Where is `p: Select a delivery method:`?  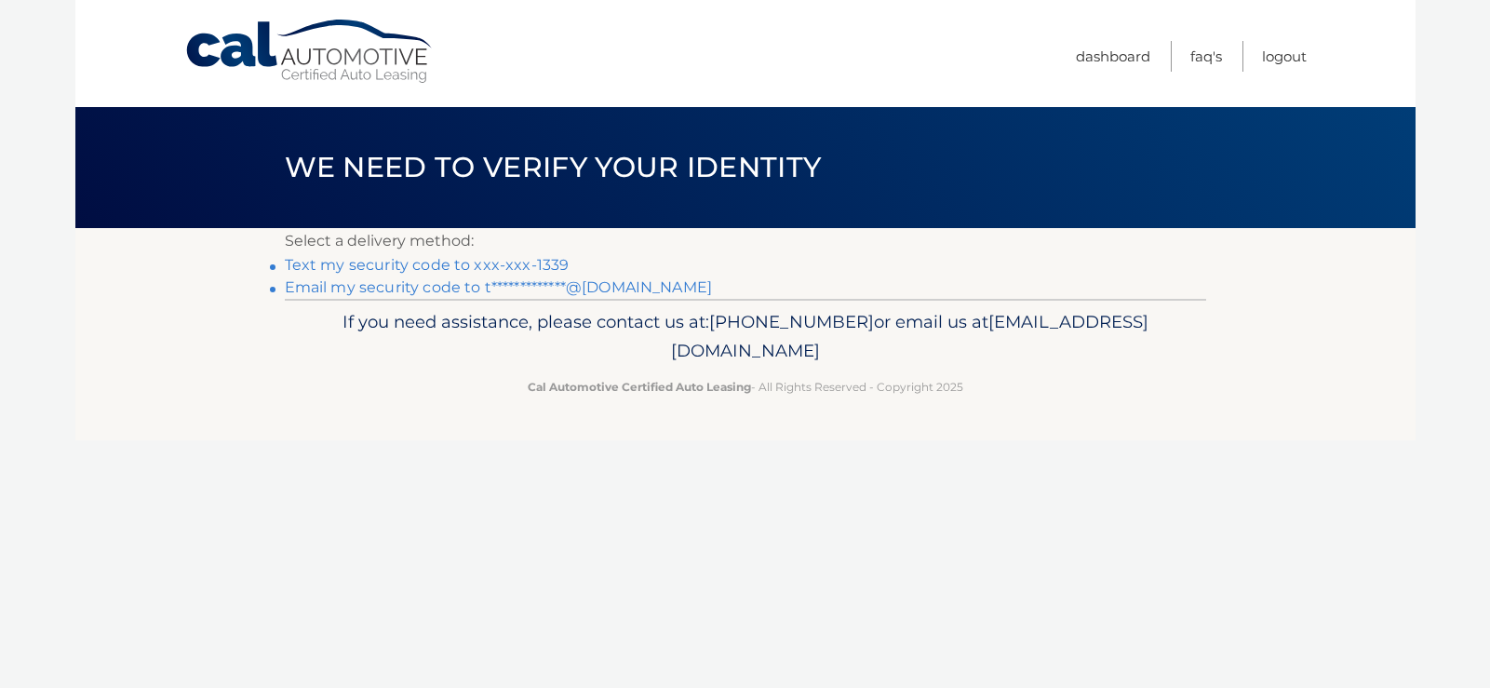
p: Select a delivery method: is located at coordinates (745, 241).